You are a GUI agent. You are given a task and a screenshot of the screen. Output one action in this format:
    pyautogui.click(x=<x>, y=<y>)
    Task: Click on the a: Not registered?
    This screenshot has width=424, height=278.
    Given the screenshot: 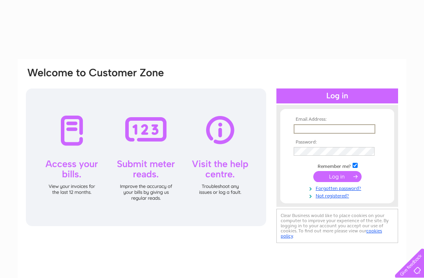 What is the action you would take?
    pyautogui.click(x=338, y=195)
    